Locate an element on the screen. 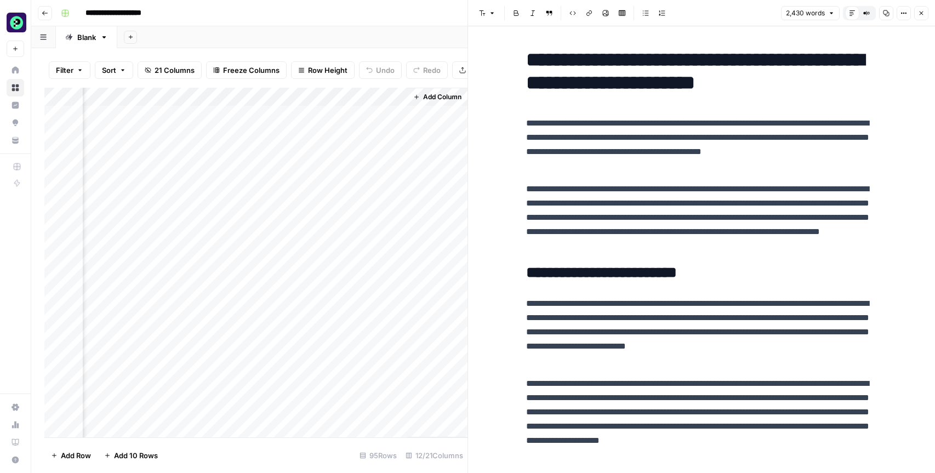  span: Row Height is located at coordinates (328, 70).